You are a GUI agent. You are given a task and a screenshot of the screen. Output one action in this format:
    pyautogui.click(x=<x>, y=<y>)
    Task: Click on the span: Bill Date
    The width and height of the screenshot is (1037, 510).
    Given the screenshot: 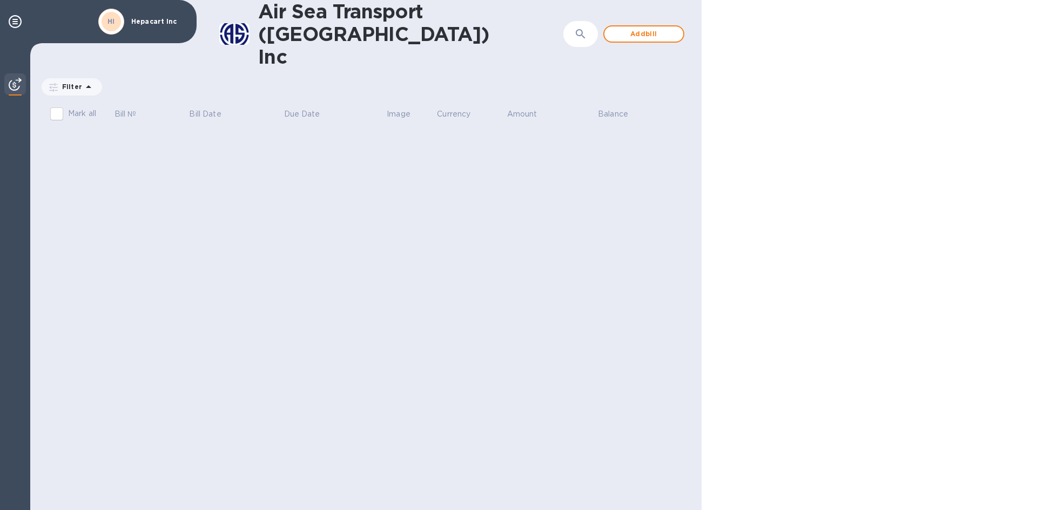 What is the action you would take?
    pyautogui.click(x=212, y=114)
    